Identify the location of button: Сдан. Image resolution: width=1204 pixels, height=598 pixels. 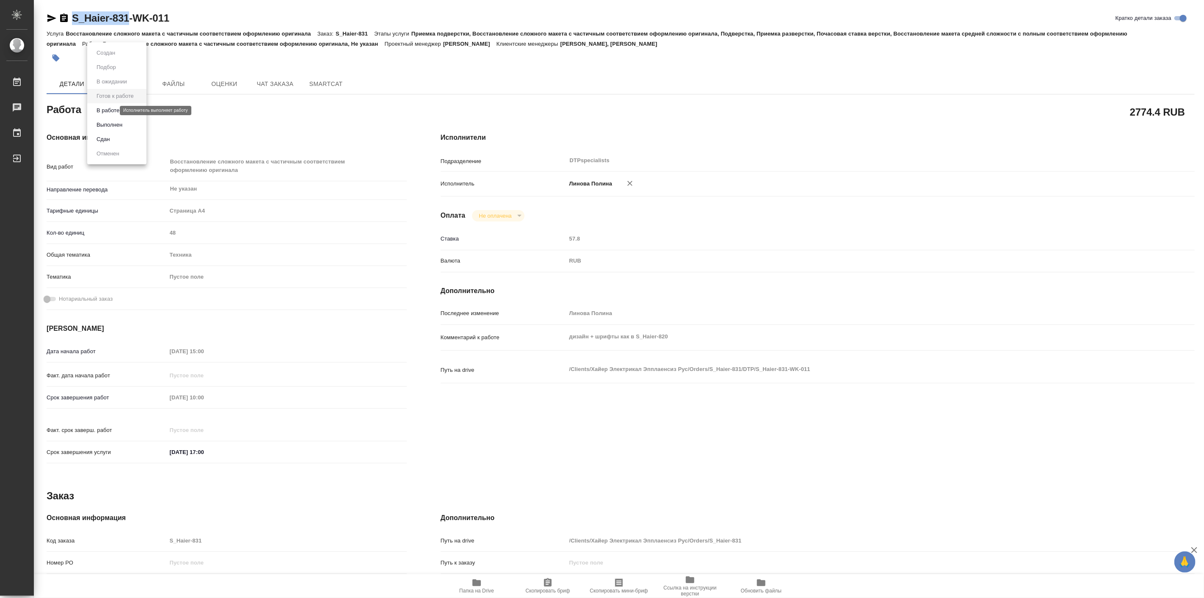
(103, 139).